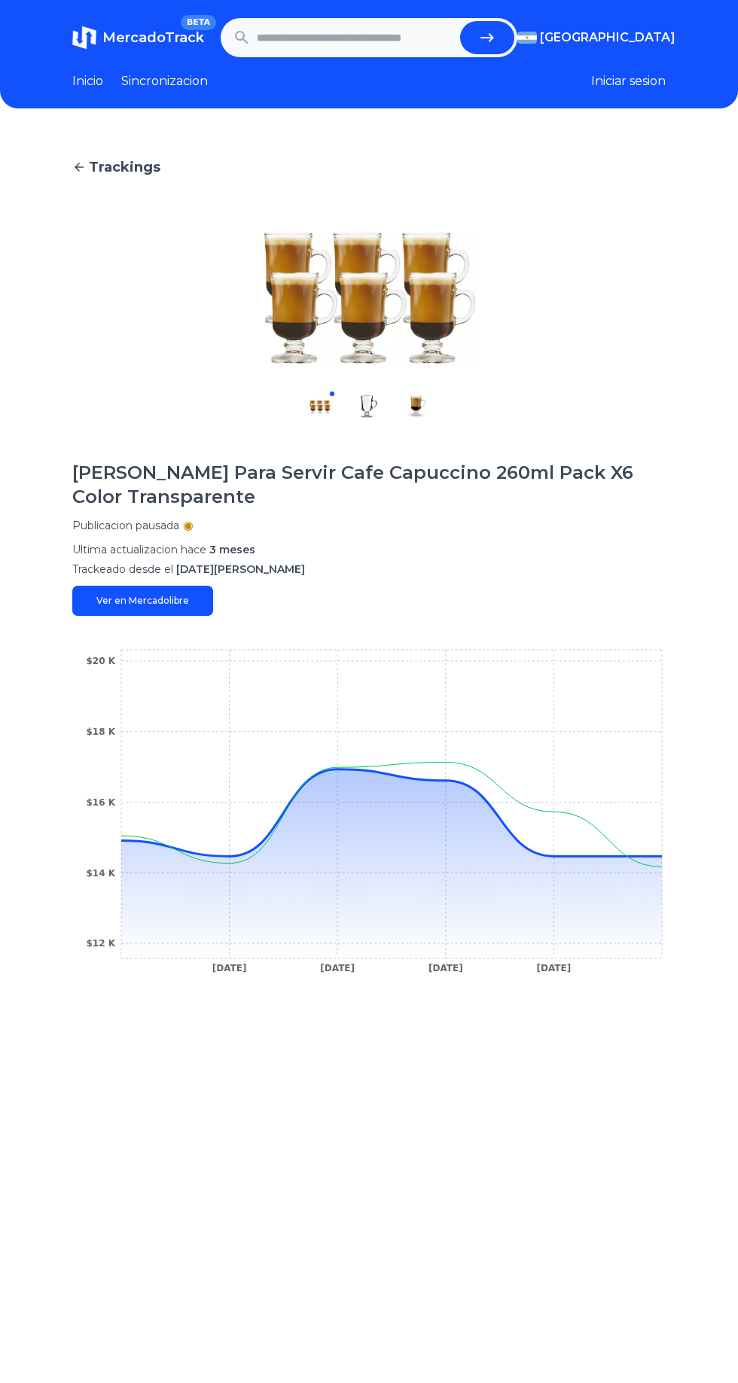  I want to click on tspan: $16 K, so click(100, 803).